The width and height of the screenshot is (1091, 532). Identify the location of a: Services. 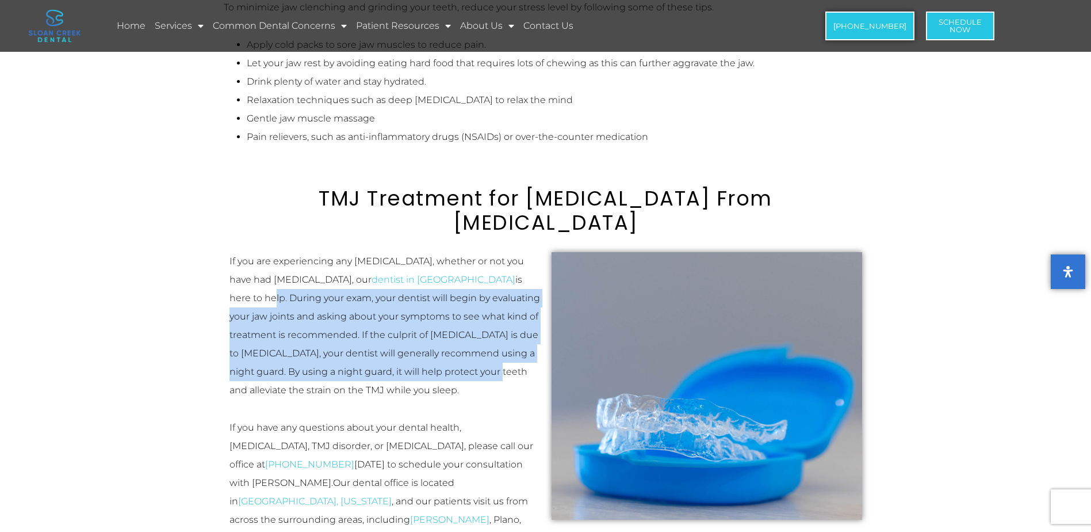
(179, 26).